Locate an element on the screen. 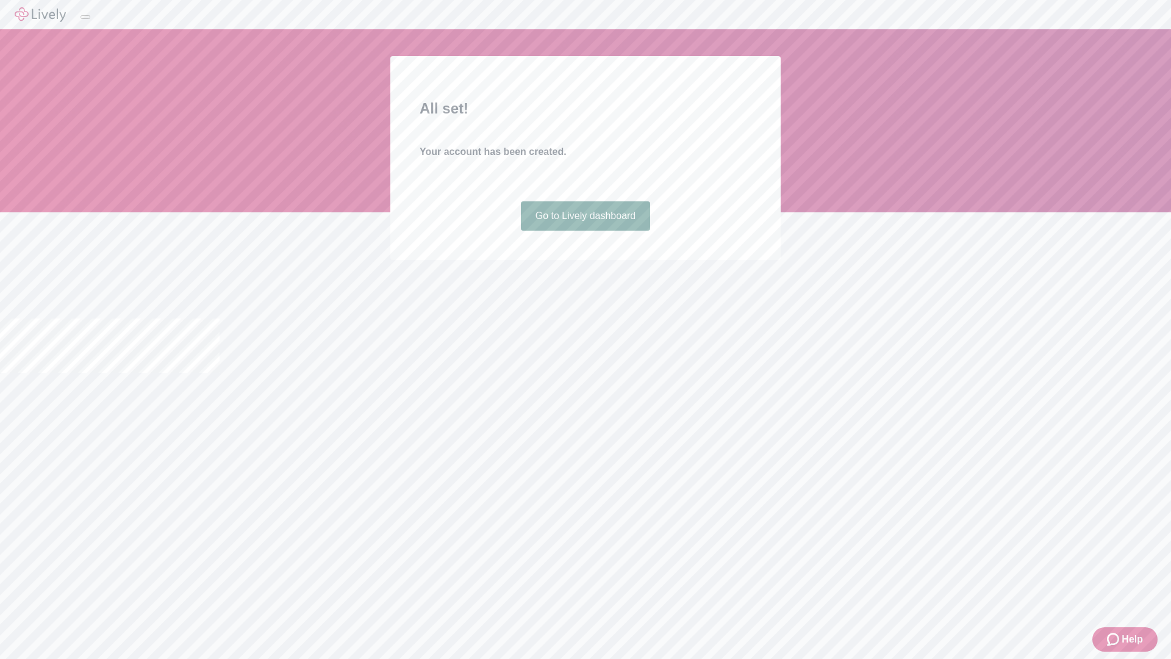 Image resolution: width=1171 pixels, height=659 pixels. h2: All set! is located at coordinates (586, 109).